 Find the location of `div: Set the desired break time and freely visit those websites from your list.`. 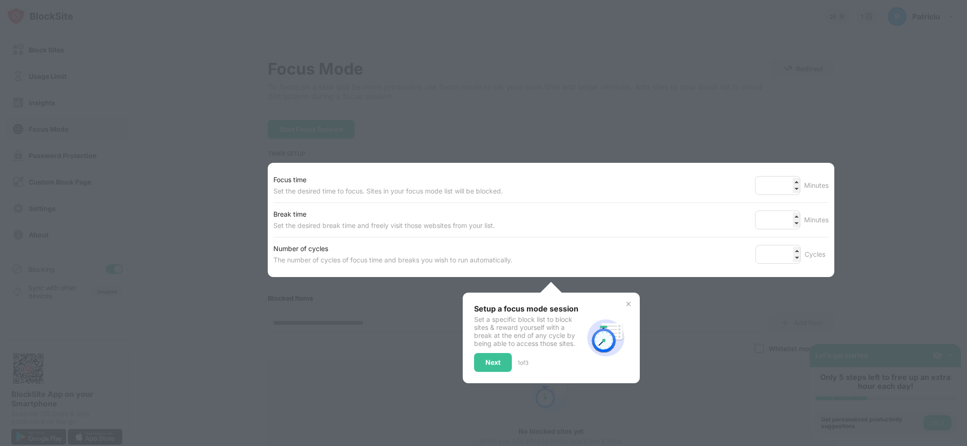

div: Set the desired break time and freely visit those websites from your list. is located at coordinates (384, 226).